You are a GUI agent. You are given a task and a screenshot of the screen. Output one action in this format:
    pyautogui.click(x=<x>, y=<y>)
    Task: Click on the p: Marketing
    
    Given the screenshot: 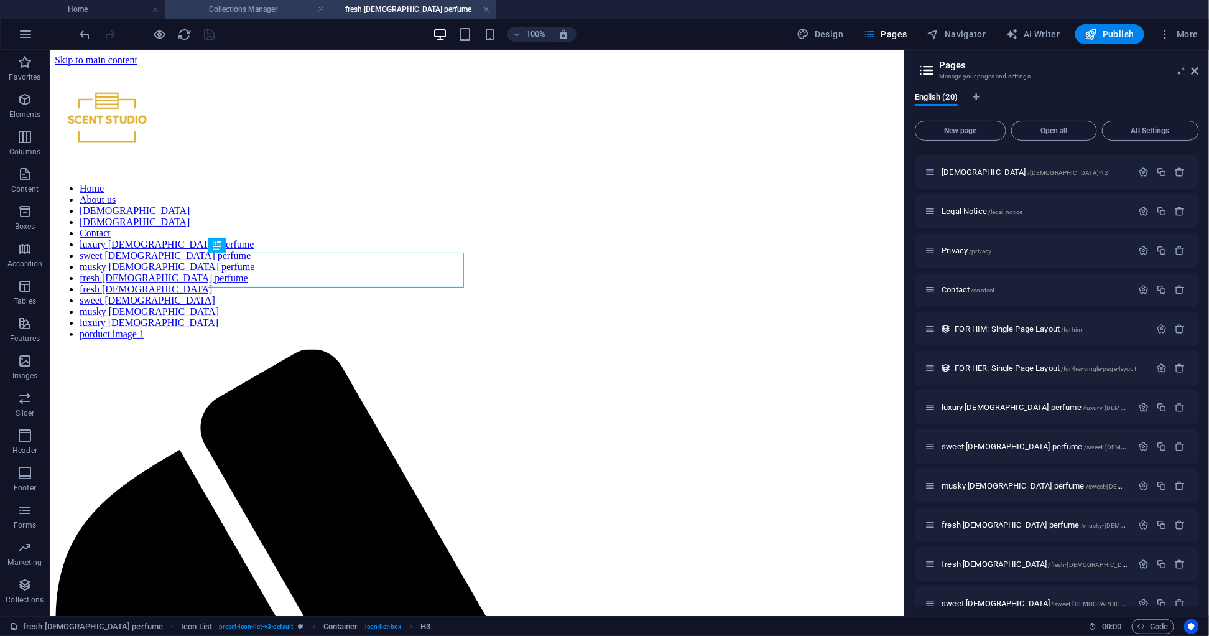 What is the action you would take?
    pyautogui.click(x=24, y=562)
    